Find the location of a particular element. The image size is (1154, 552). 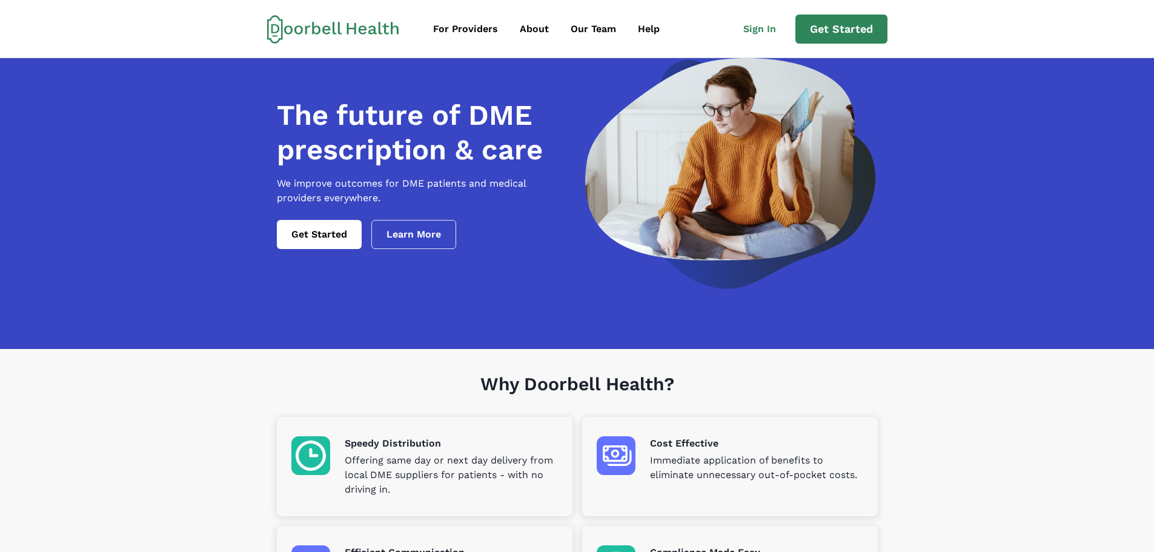

img: a woman looking at a computer is located at coordinates (730, 173).